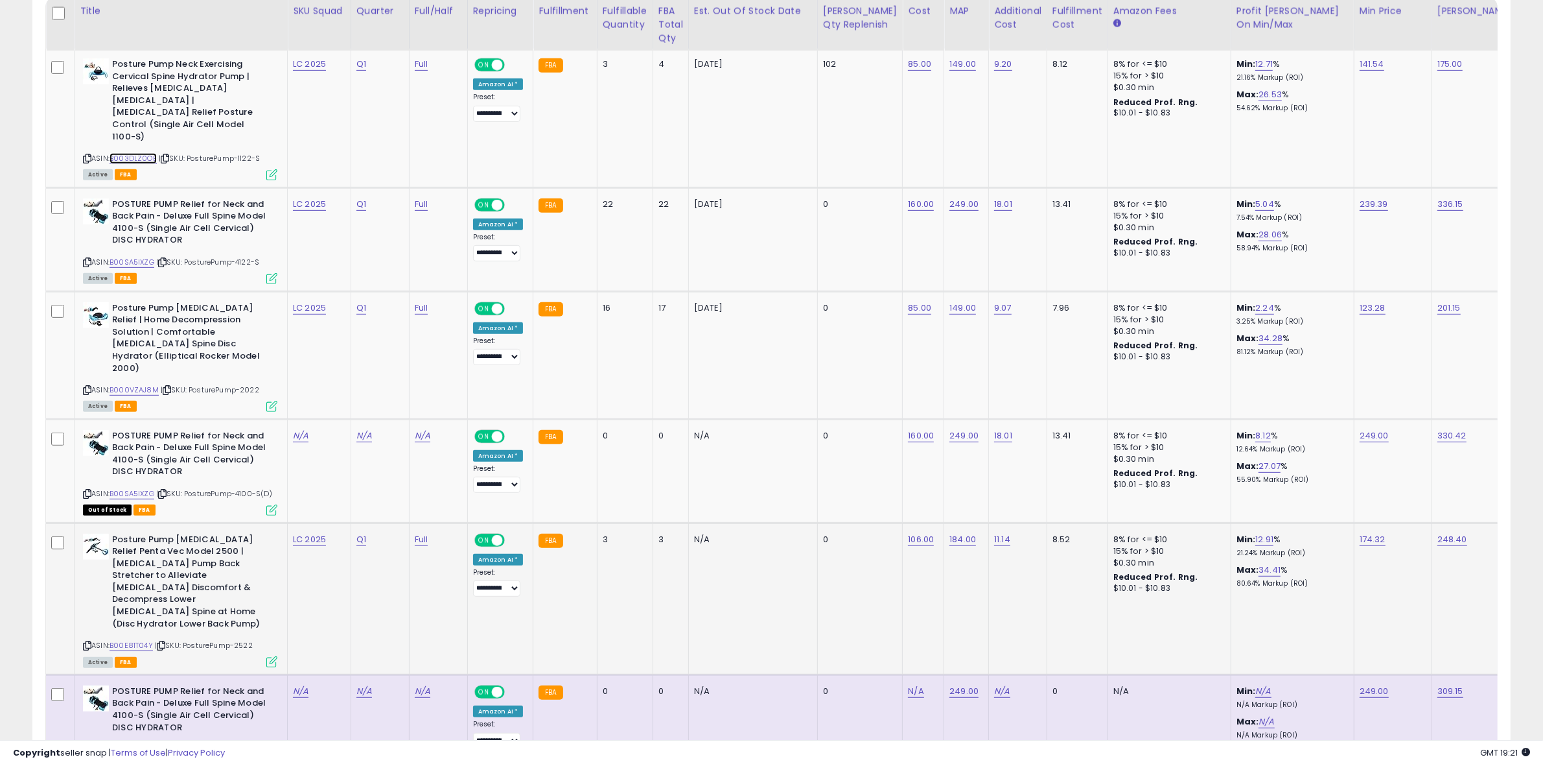  What do you see at coordinates (215, 493) in the screenshot?
I see `span: | SKU: PosturePump-4100-S(D)` at bounding box center [215, 493].